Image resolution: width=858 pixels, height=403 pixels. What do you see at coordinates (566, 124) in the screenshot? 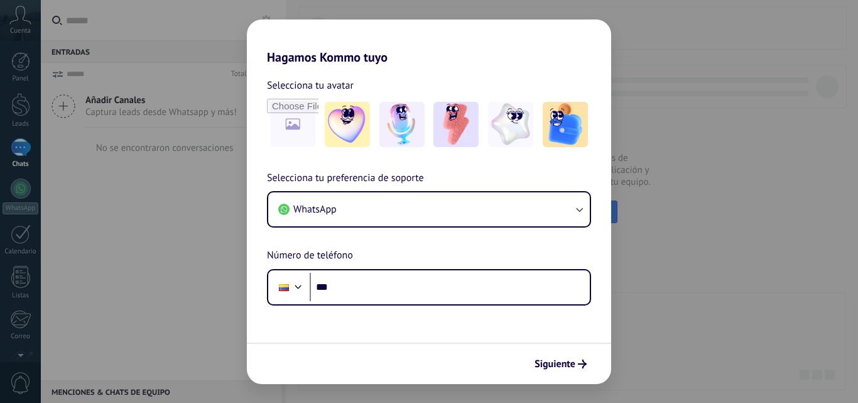
I see `img: -5.jpeg` at bounding box center [566, 124].